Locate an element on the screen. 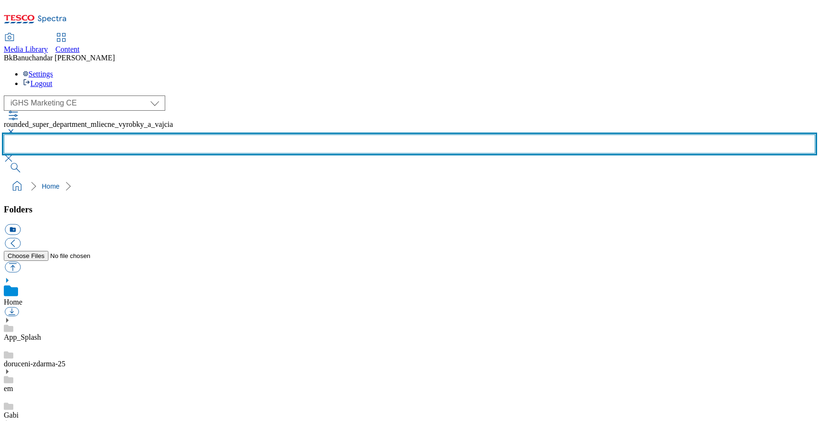  a: Gabi is located at coordinates (11, 414).